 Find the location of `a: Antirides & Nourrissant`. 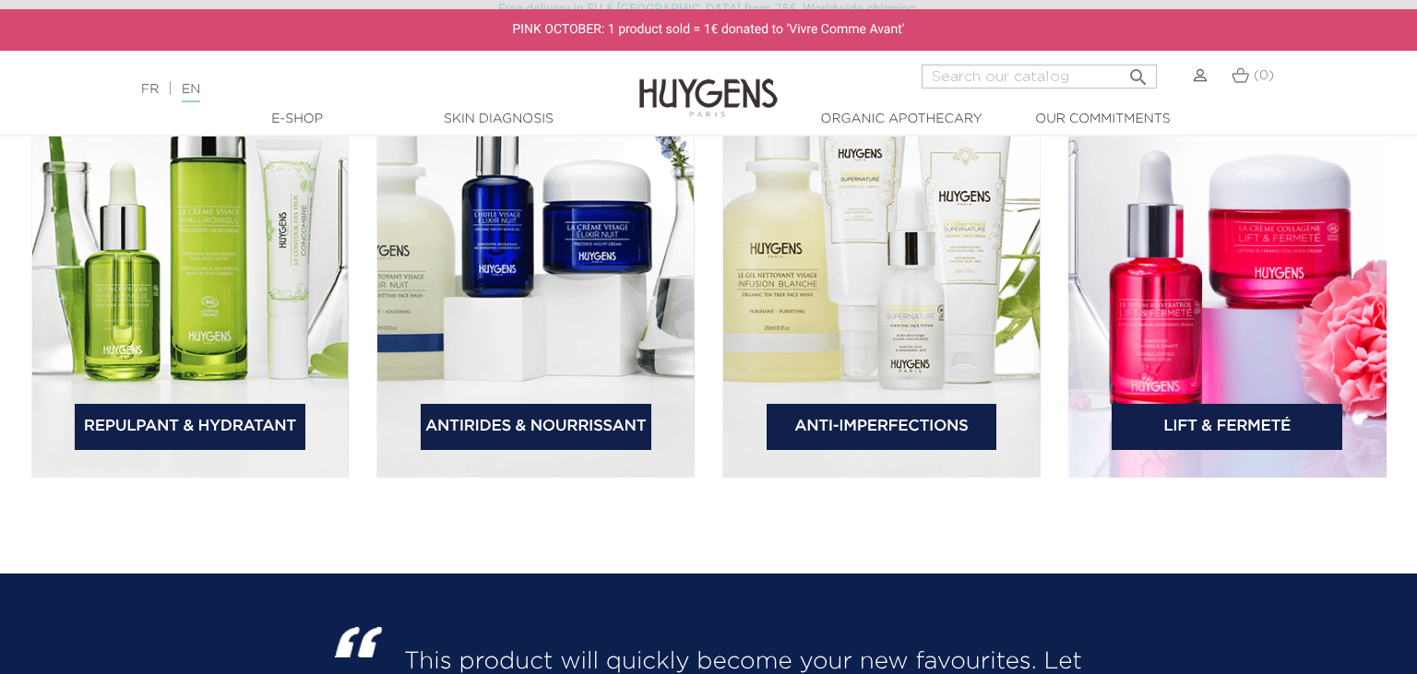

a: Antirides & Nourrissant is located at coordinates (536, 427).